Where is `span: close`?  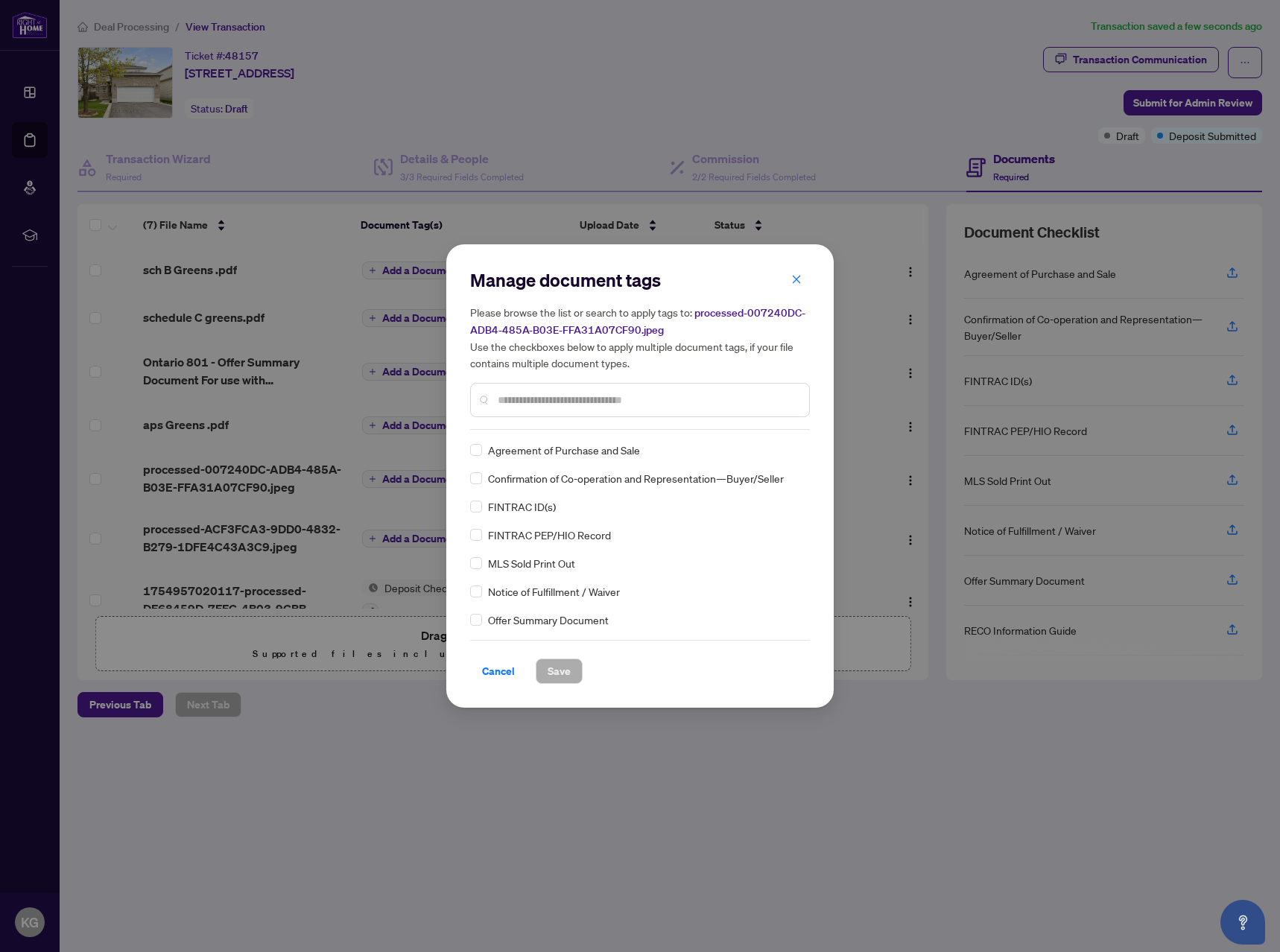
span: close is located at coordinates (797, 279).